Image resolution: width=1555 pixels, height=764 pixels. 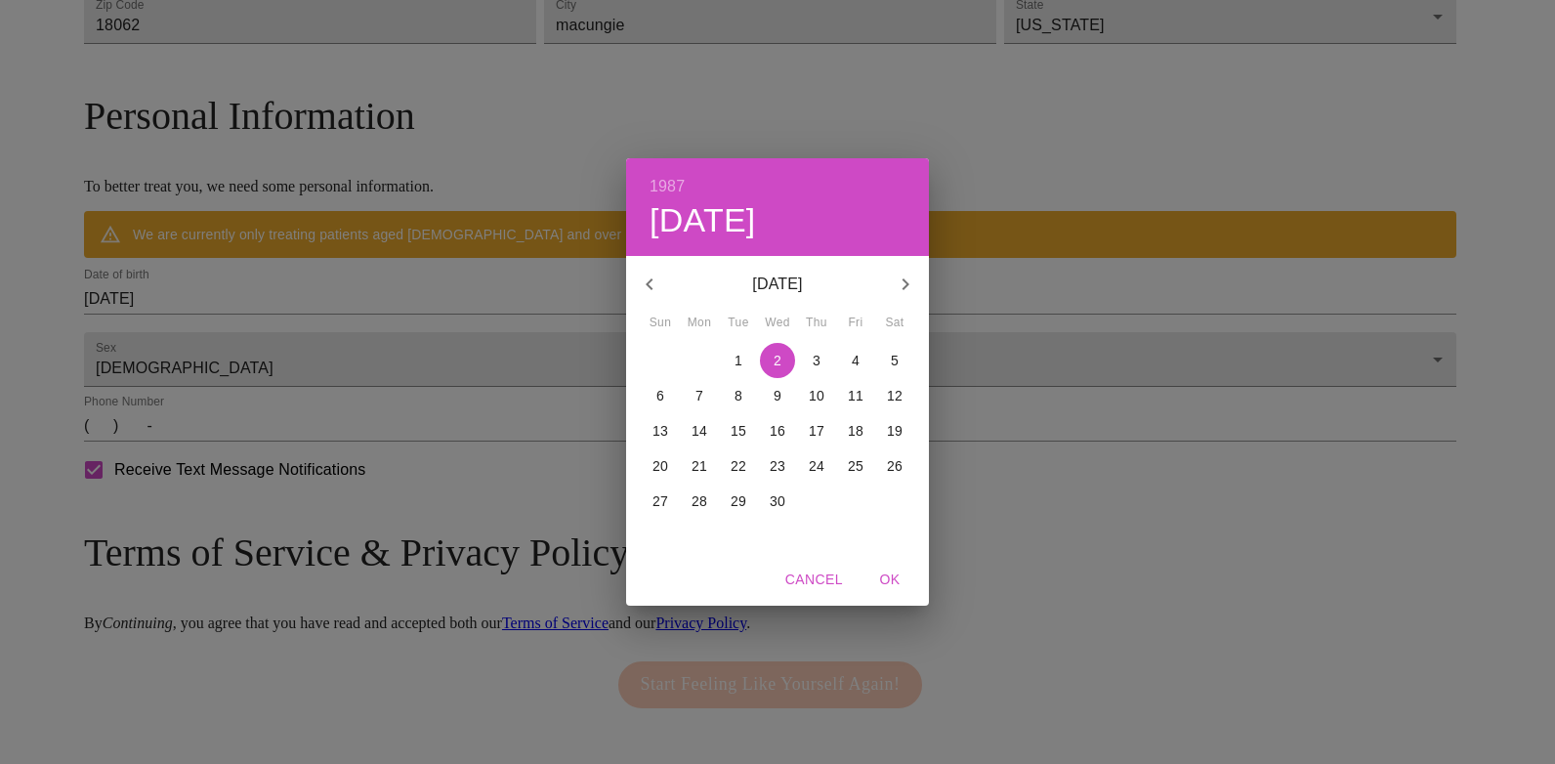 I want to click on button: 15, so click(x=738, y=431).